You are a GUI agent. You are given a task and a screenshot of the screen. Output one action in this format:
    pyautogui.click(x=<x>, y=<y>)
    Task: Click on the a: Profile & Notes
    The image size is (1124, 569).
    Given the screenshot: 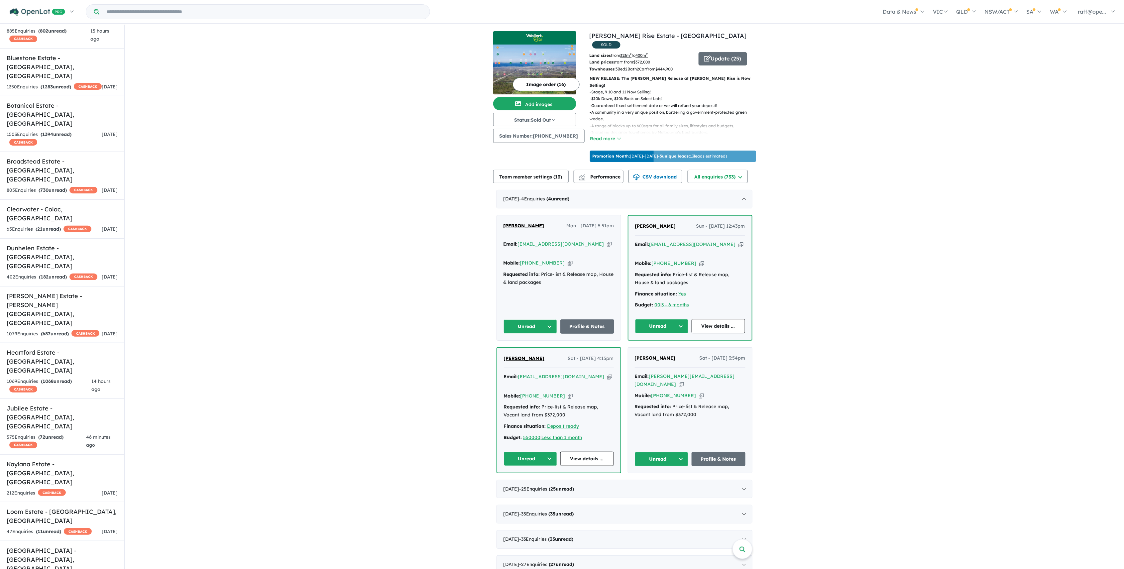 What is the action you would take?
    pyautogui.click(x=587, y=326)
    